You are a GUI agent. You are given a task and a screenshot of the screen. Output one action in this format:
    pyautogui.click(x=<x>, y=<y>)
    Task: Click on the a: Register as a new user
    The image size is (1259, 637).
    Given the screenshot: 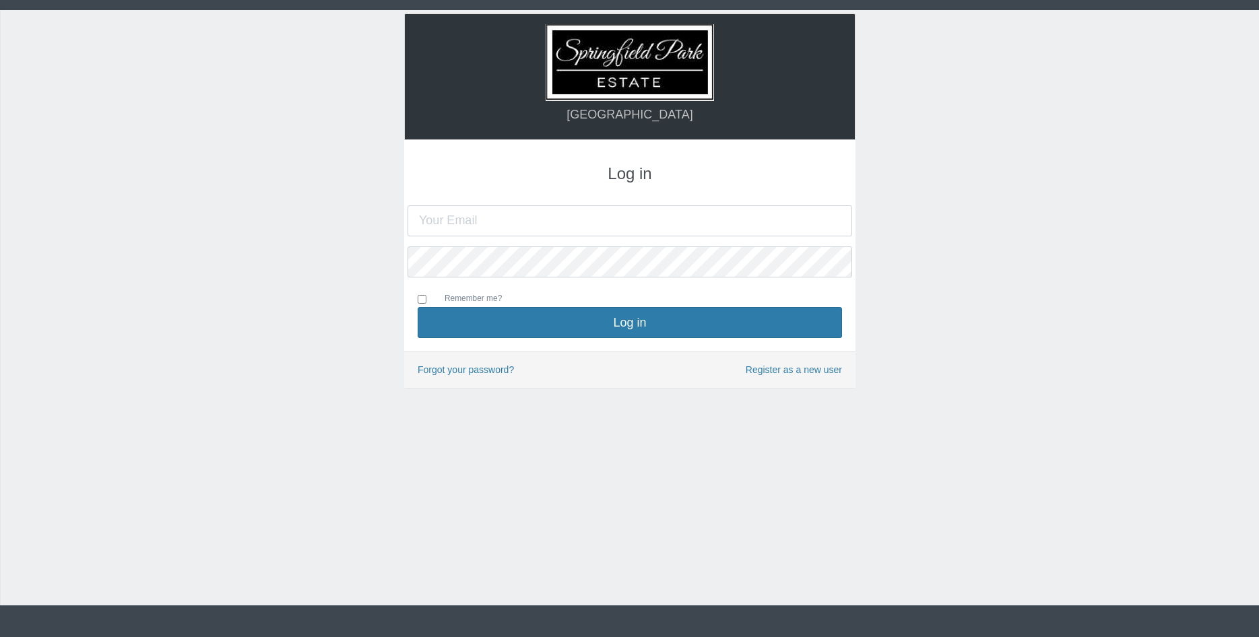 What is the action you would take?
    pyautogui.click(x=794, y=370)
    